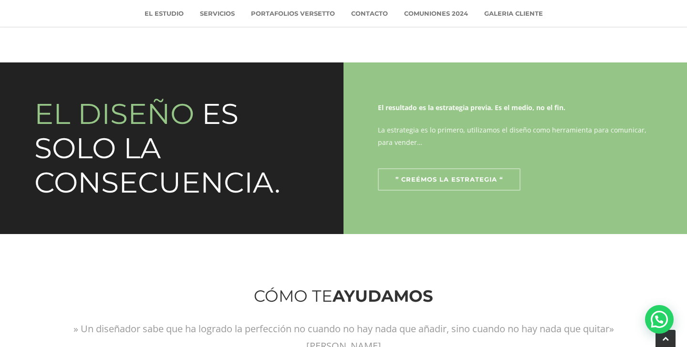 This screenshot has height=347, width=687. I want to click on a: ” Creémos la estrategia “, so click(449, 179).